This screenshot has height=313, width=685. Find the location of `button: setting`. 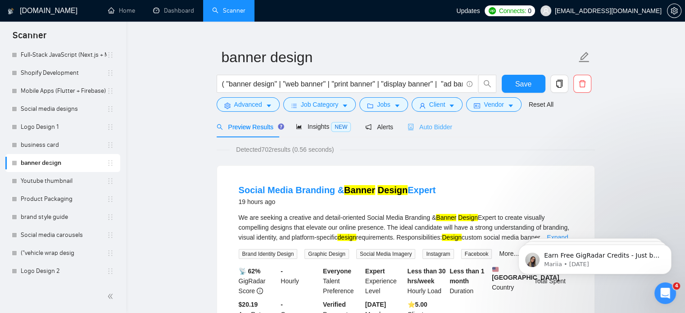

button: setting is located at coordinates (674, 11).